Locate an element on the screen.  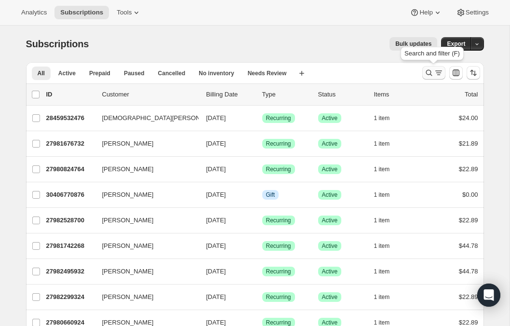
span: Gift is located at coordinates (271, 195).